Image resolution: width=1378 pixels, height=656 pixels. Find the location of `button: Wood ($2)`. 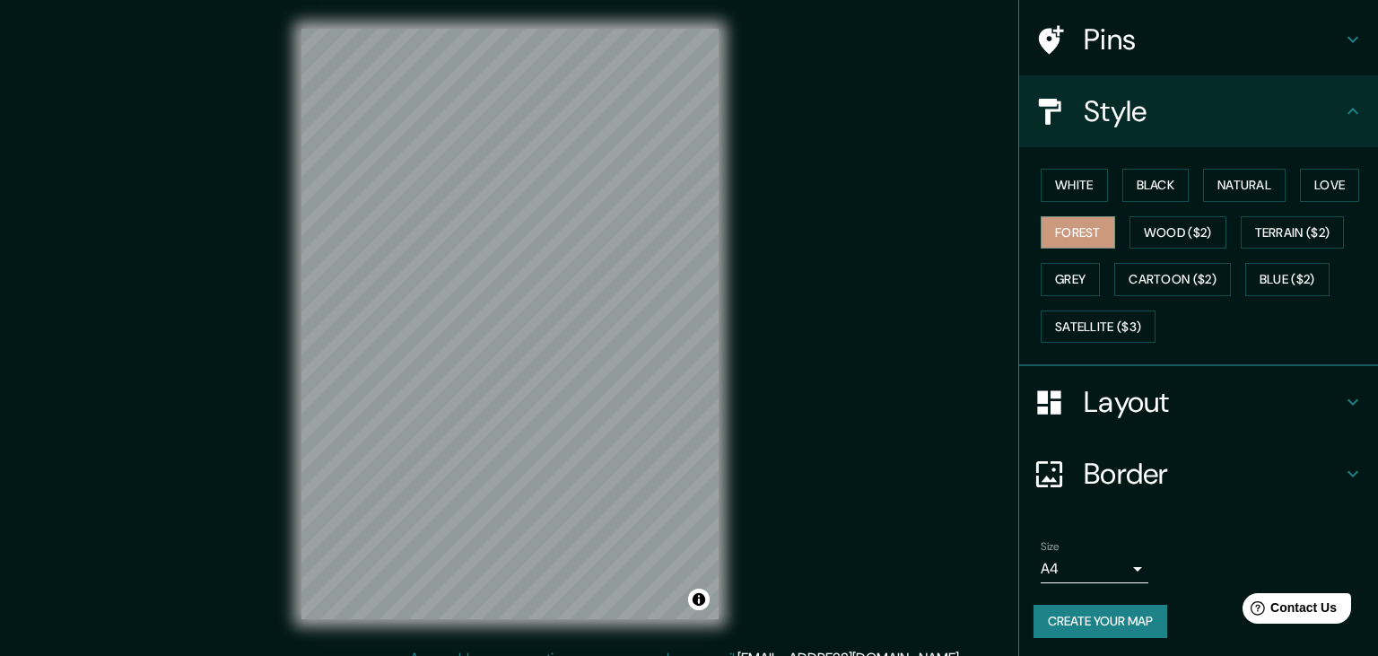

button: Wood ($2) is located at coordinates (1178, 232).